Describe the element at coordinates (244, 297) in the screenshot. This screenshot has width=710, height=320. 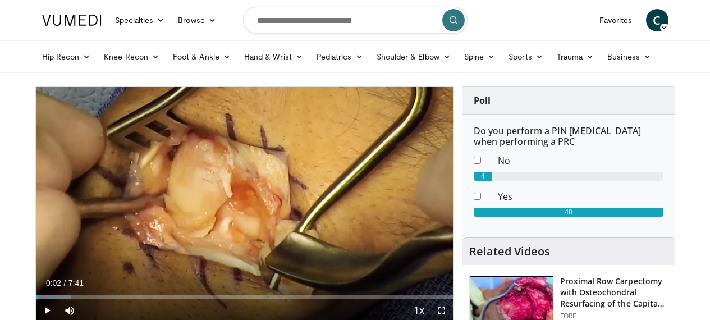
I see `div: Progress Bar` at that location.